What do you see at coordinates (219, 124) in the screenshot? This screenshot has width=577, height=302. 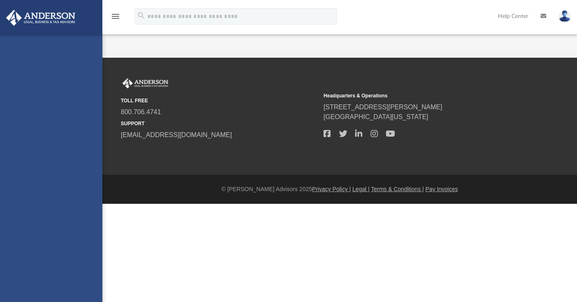 I see `small: SUPPORT` at bounding box center [219, 124].